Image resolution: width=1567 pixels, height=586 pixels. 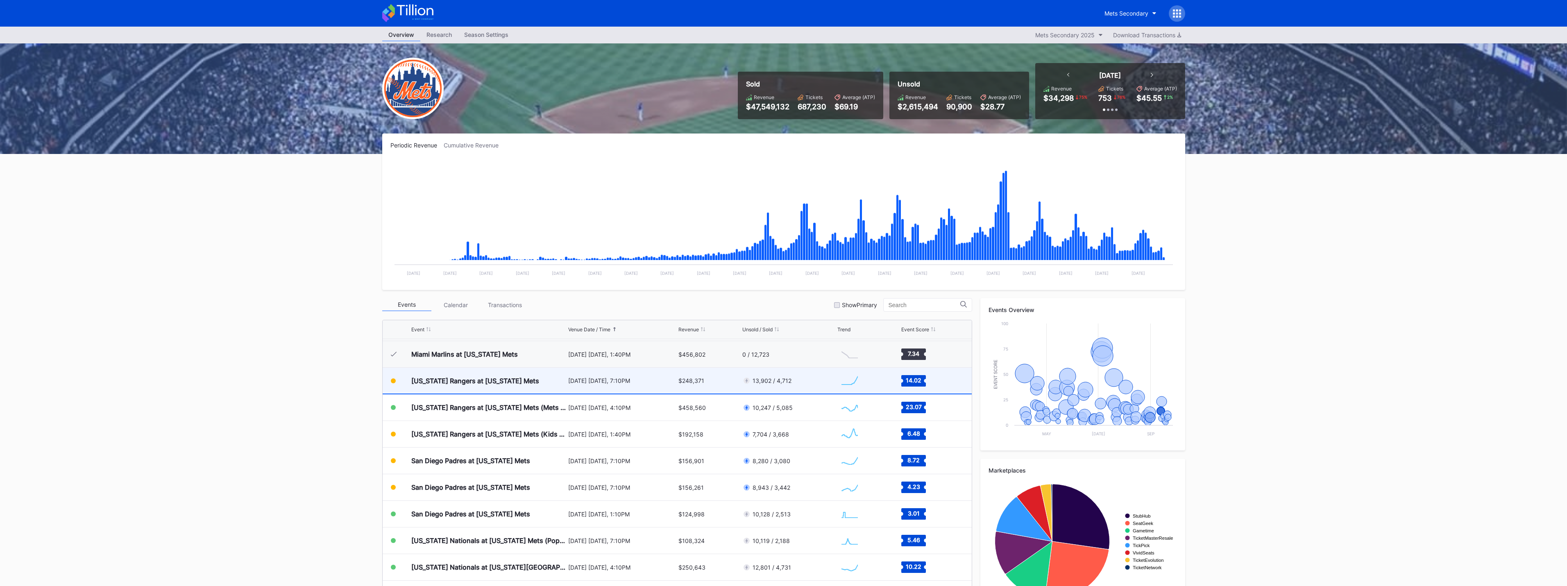 I want to click on text: 4.23, so click(x=913, y=487).